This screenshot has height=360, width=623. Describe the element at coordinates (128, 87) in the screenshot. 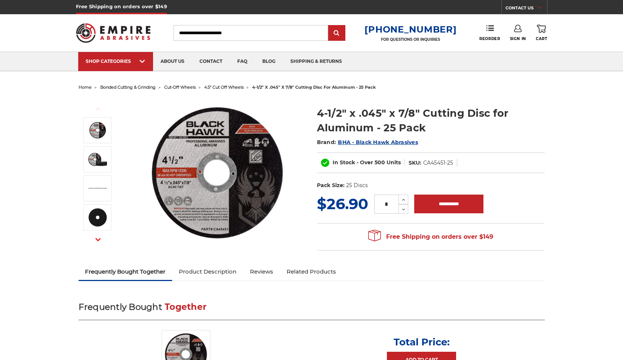

I see `a: bonded cutting & grinding` at that location.